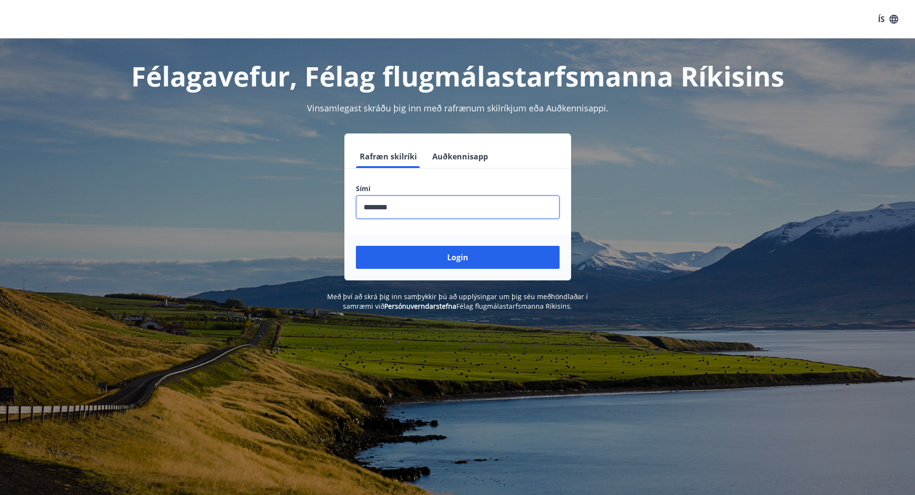  Describe the element at coordinates (888, 19) in the screenshot. I see `button: ÍS` at that location.